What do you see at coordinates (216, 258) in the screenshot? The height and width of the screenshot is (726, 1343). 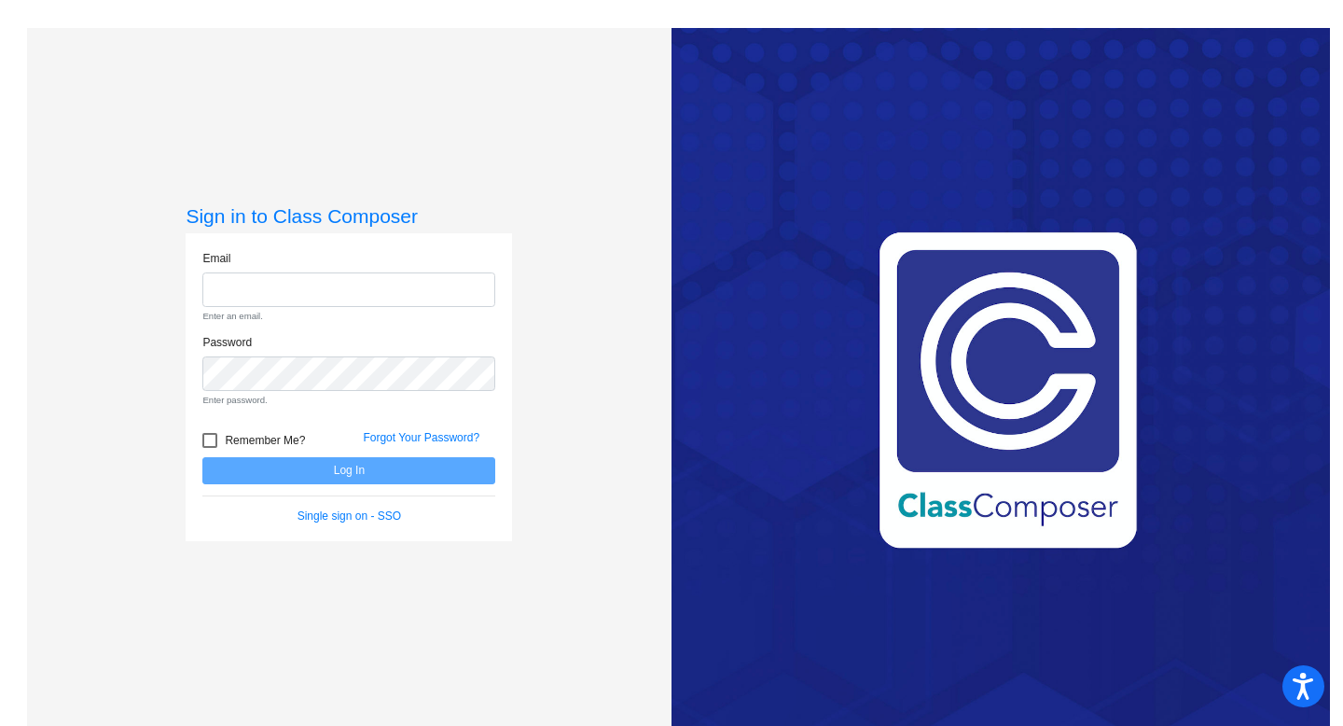 I see `label: Email` at bounding box center [216, 258].